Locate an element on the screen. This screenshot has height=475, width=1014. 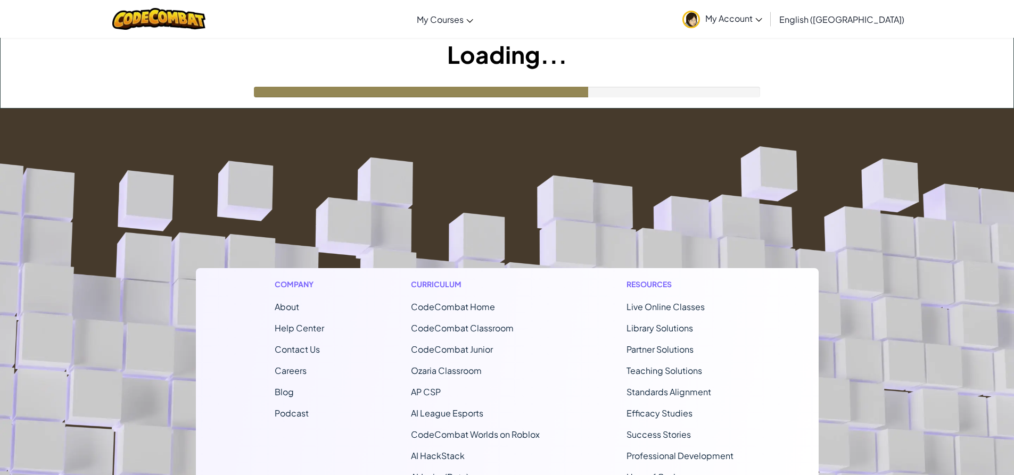
a: Ozaria Classroom is located at coordinates (446, 370).